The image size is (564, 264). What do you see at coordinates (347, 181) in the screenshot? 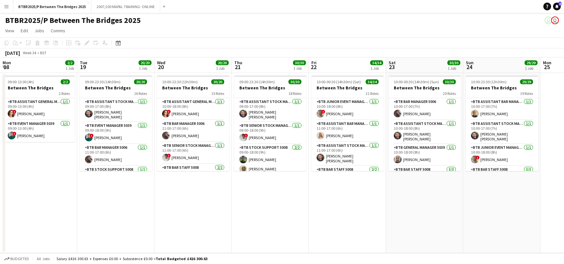
I see `app-card-role: BTB Bar Staff 50082/2` at bounding box center [347, 181].